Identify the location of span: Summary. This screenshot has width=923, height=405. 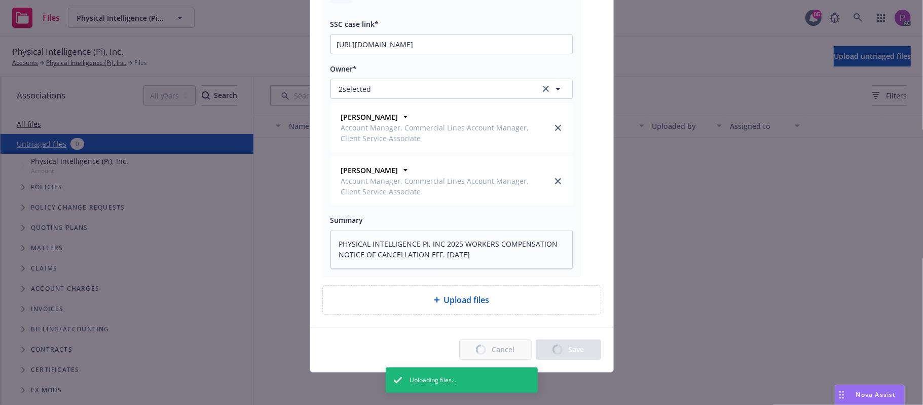
(347, 220).